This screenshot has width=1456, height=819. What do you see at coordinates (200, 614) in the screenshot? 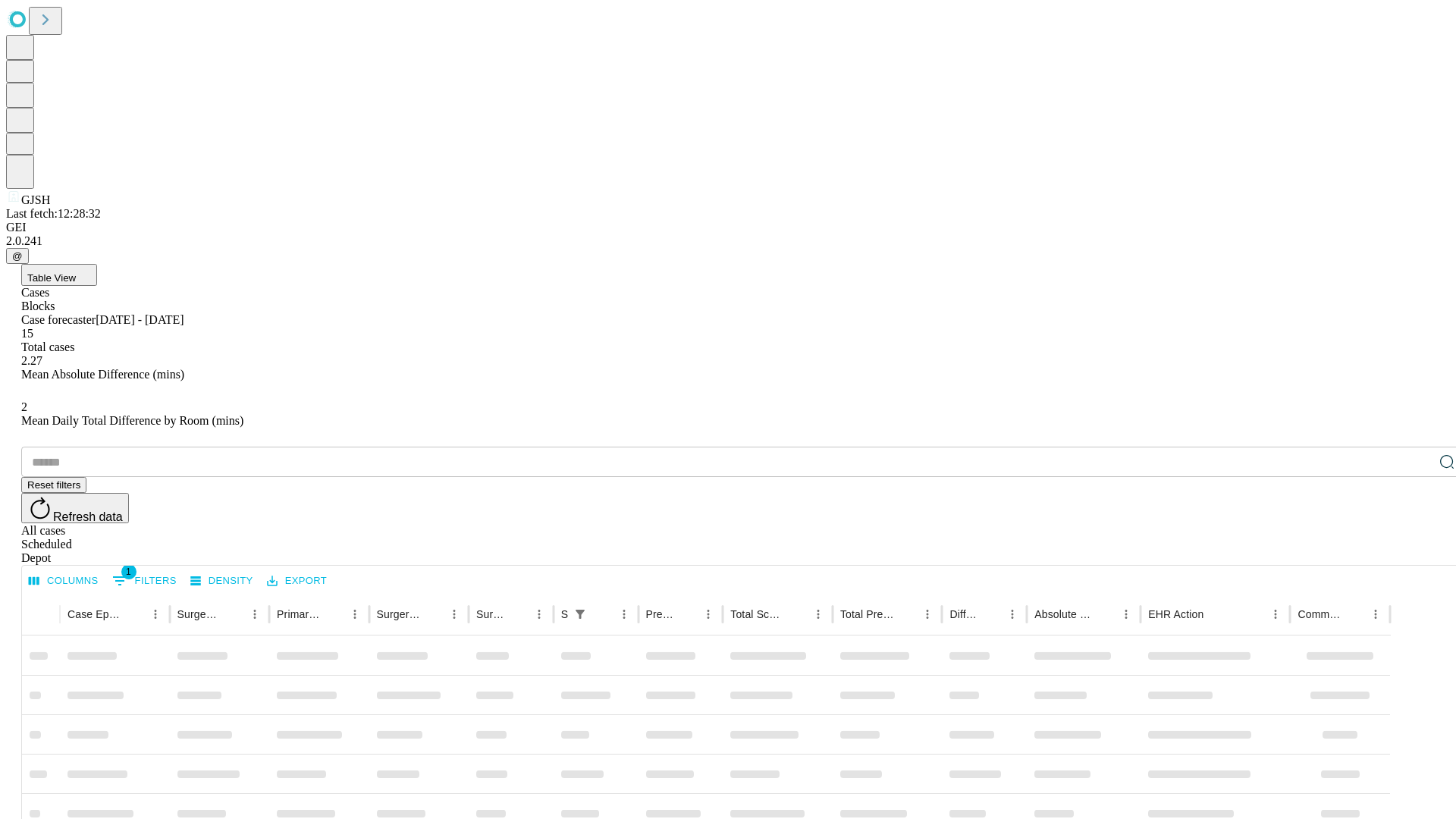
I see `div: Surgeon Name` at bounding box center [200, 614].